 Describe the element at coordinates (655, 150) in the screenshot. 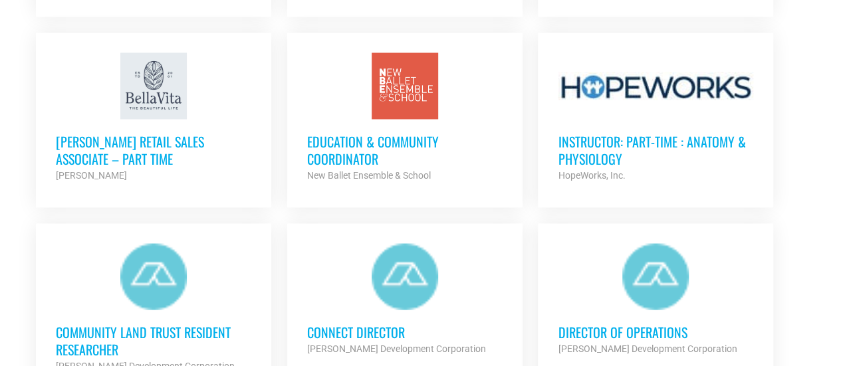

I see `h3: Instructor: Part-Time : Anatomy & Physiology` at that location.